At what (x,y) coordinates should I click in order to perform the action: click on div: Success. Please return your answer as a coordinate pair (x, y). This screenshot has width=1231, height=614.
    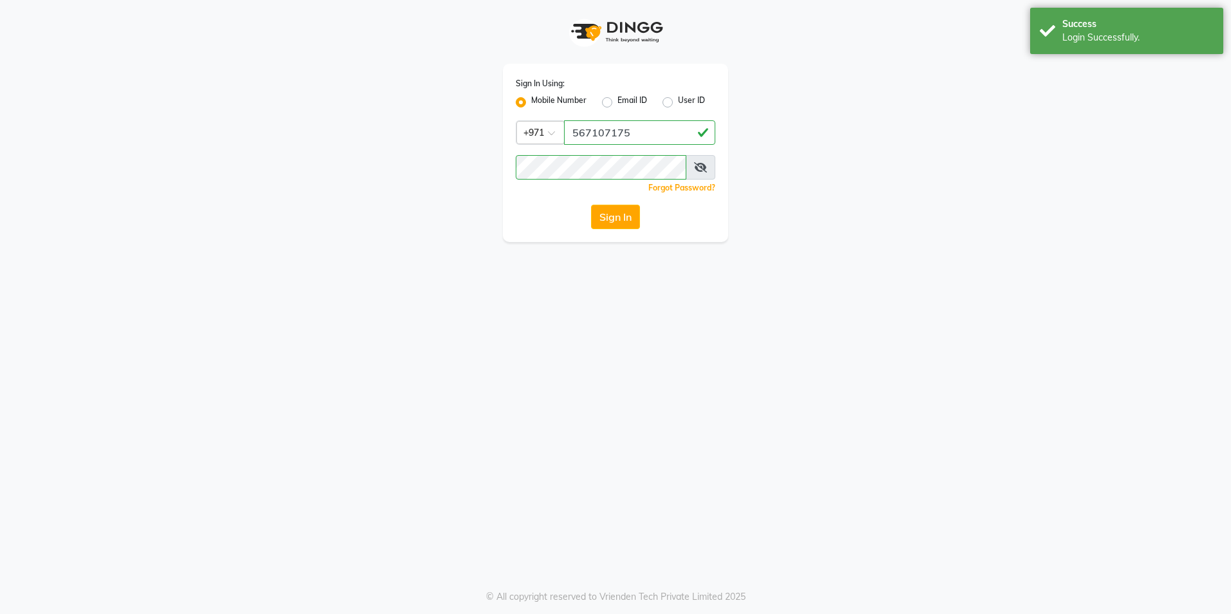
    Looking at the image, I should click on (1137, 24).